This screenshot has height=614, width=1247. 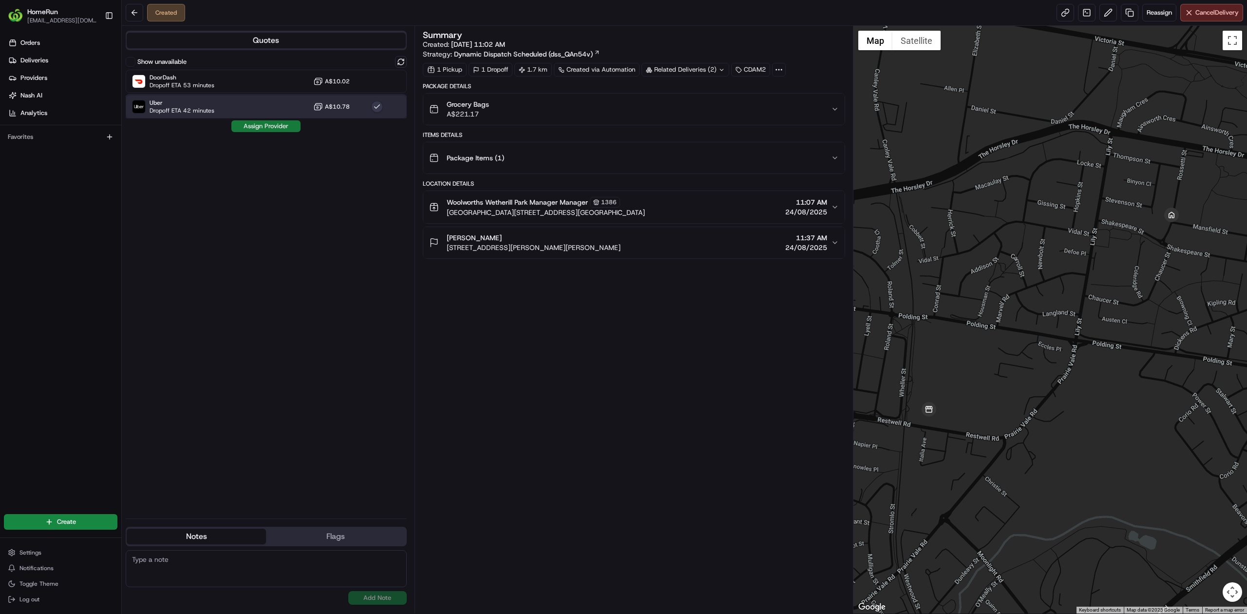 I want to click on span: Nash AI, so click(x=31, y=95).